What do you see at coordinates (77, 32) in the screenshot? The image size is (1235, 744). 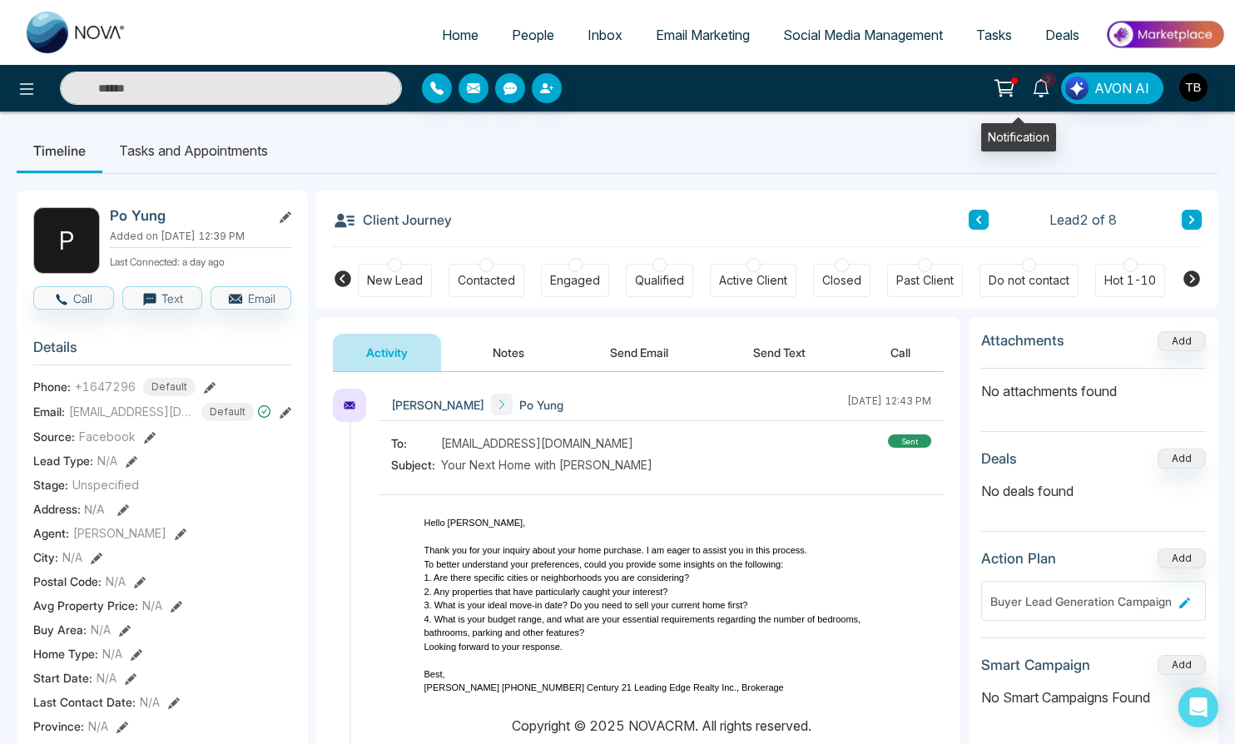 I see `img: Nova CRM Logo` at bounding box center [77, 32].